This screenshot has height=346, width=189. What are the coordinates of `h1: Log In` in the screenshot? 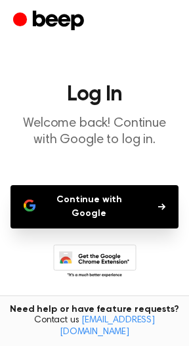 It's located at (94, 94).